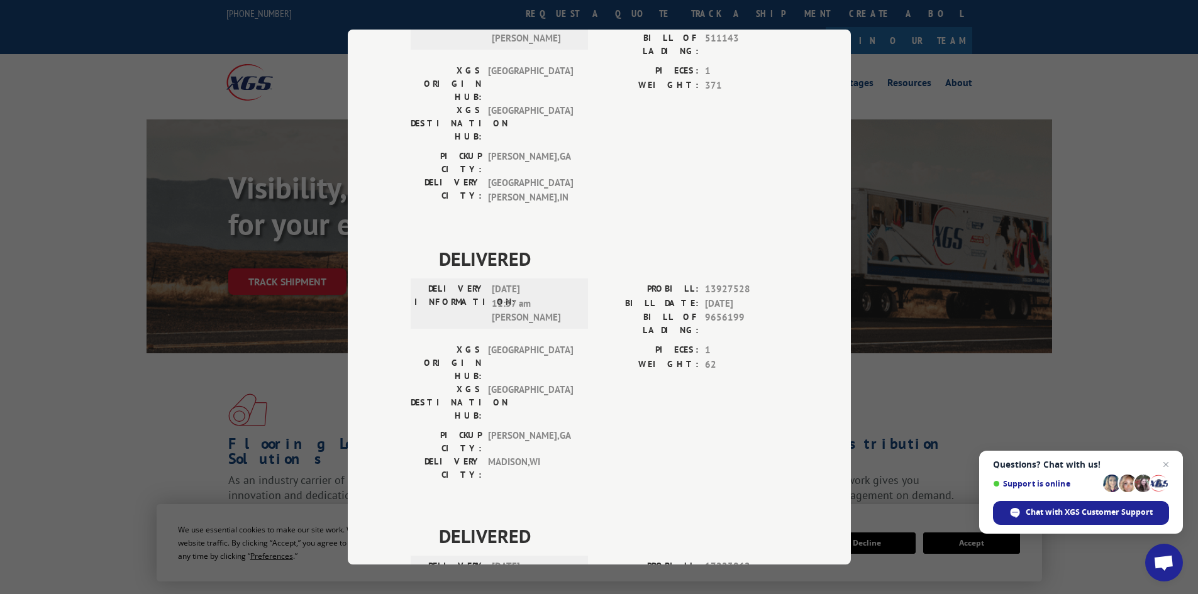  I want to click on span: 17223862, so click(747, 567).